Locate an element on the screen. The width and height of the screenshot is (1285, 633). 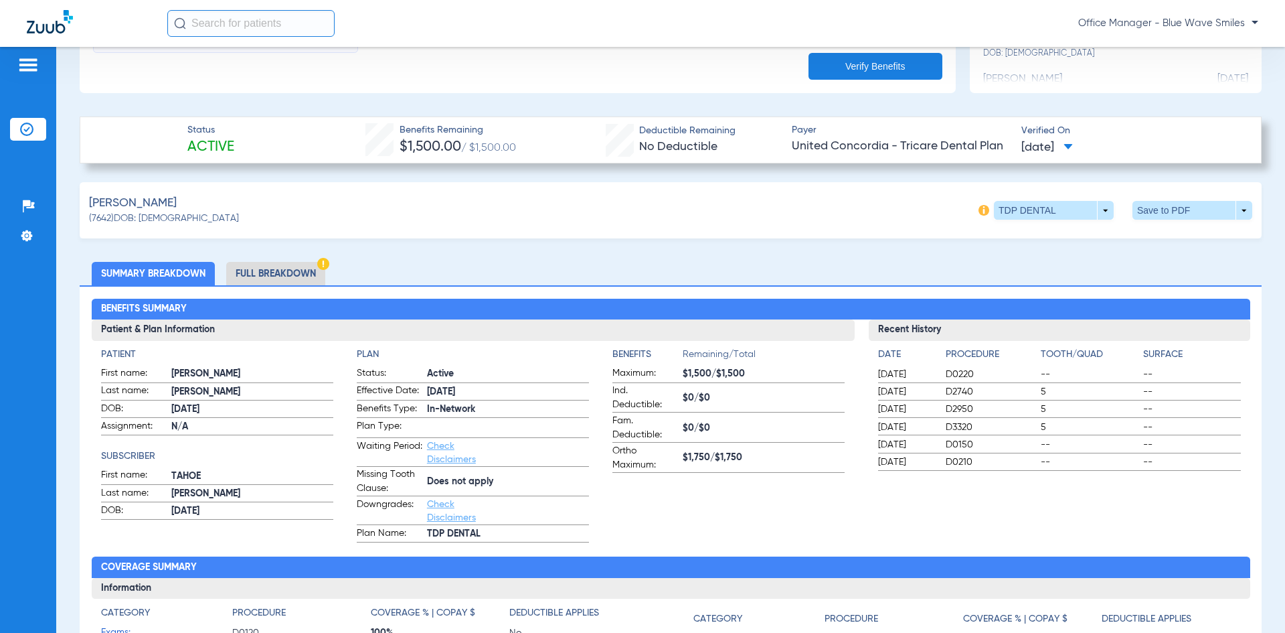
li: Summary Breakdown is located at coordinates (153, 273).